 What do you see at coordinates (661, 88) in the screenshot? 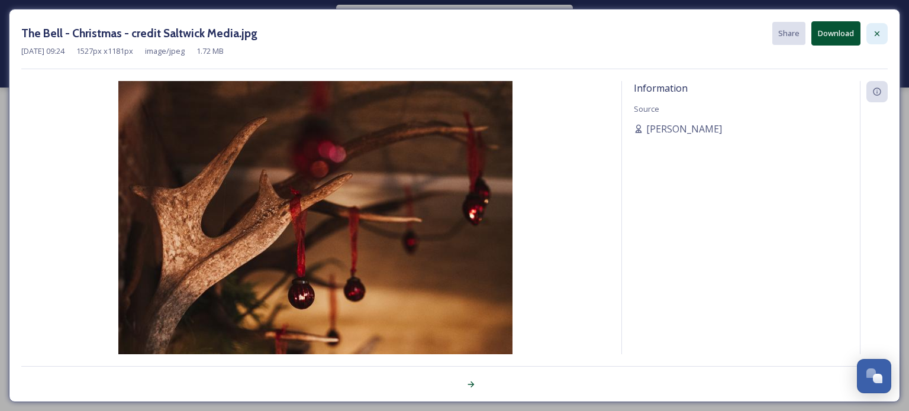
I see `span: Information` at bounding box center [661, 88].